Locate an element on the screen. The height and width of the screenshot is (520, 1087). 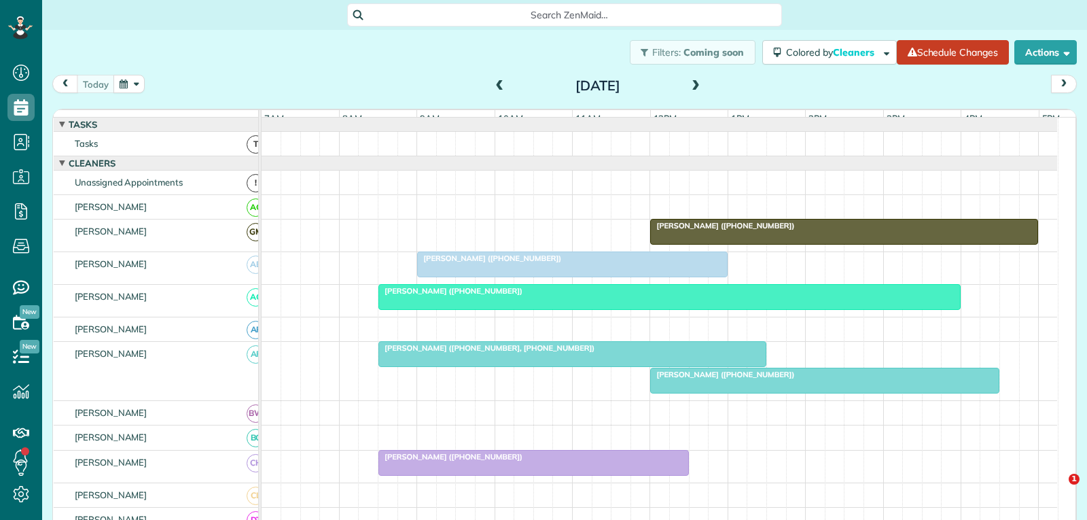
span: 5pm is located at coordinates (1051, 118).